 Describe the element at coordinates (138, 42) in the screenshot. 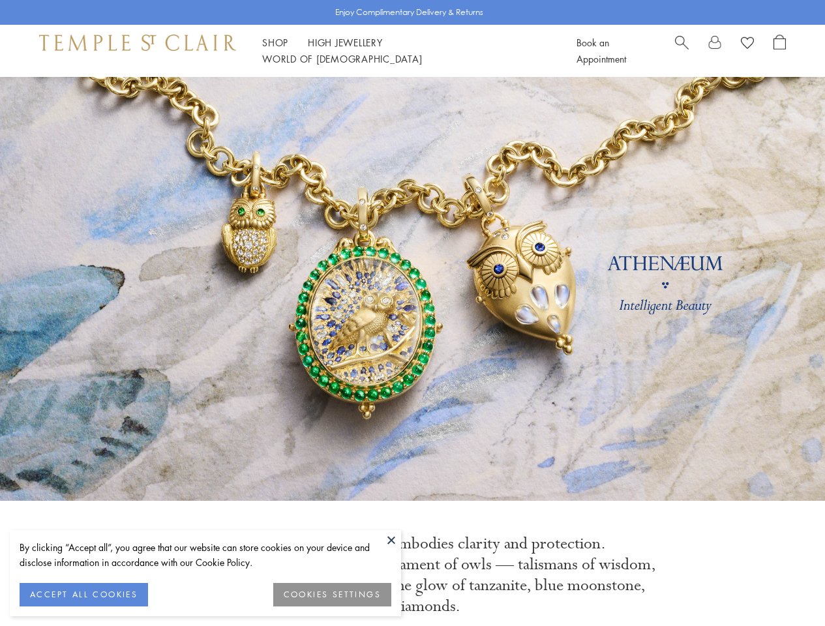

I see `img: Temple St. Clair` at that location.